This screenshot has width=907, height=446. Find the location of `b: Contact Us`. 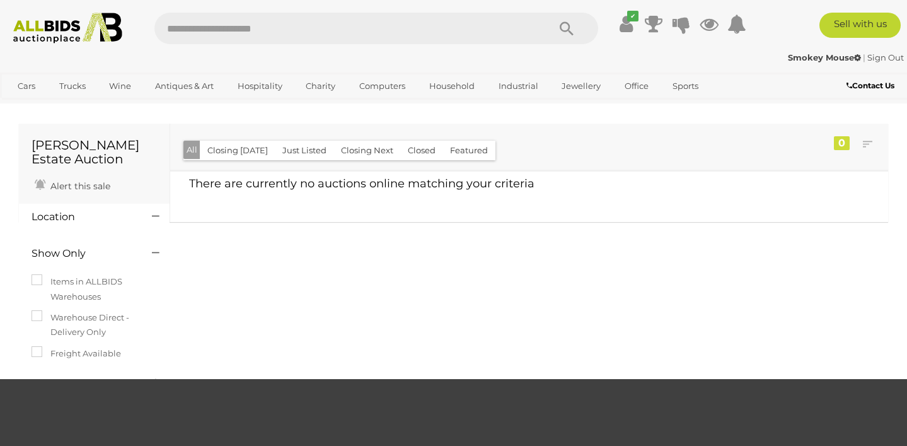

b: Contact Us is located at coordinates (871, 85).